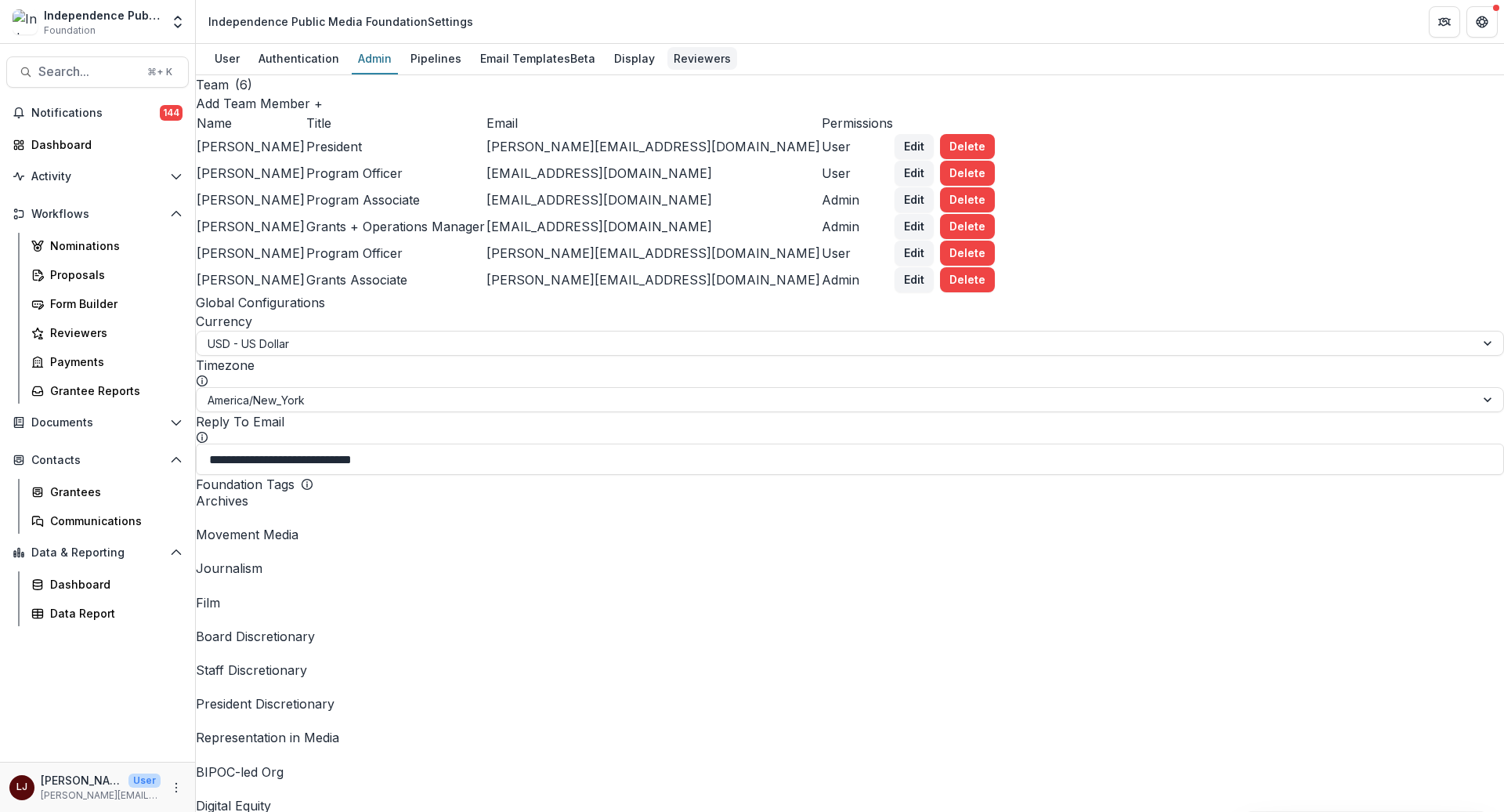 The width and height of the screenshot is (1504, 812). Describe the element at coordinates (396, 200) in the screenshot. I see `td: Program Associate` at that location.